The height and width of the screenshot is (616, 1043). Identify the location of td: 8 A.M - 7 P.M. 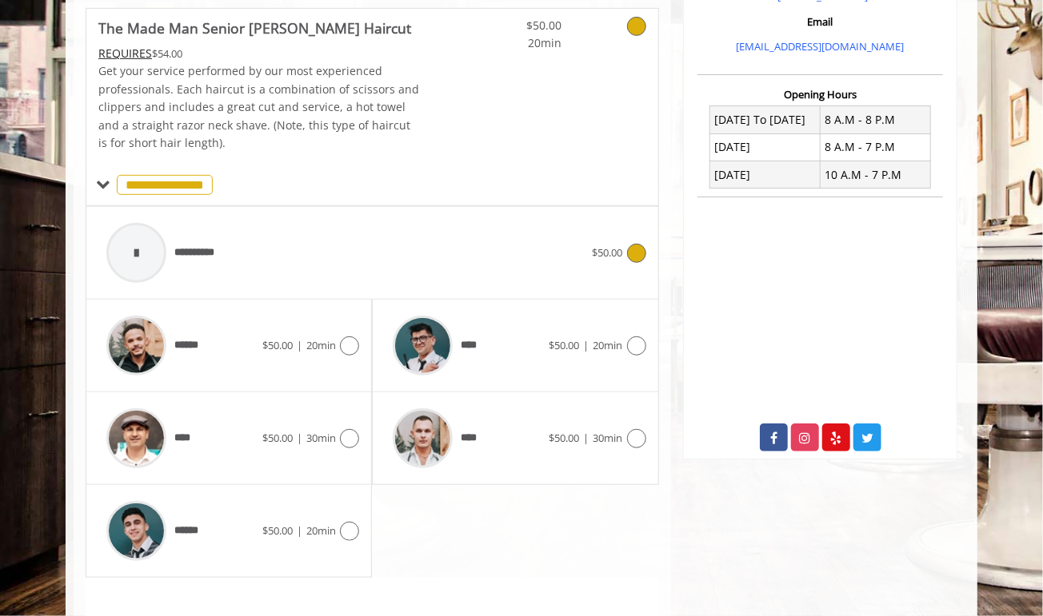
(875, 147).